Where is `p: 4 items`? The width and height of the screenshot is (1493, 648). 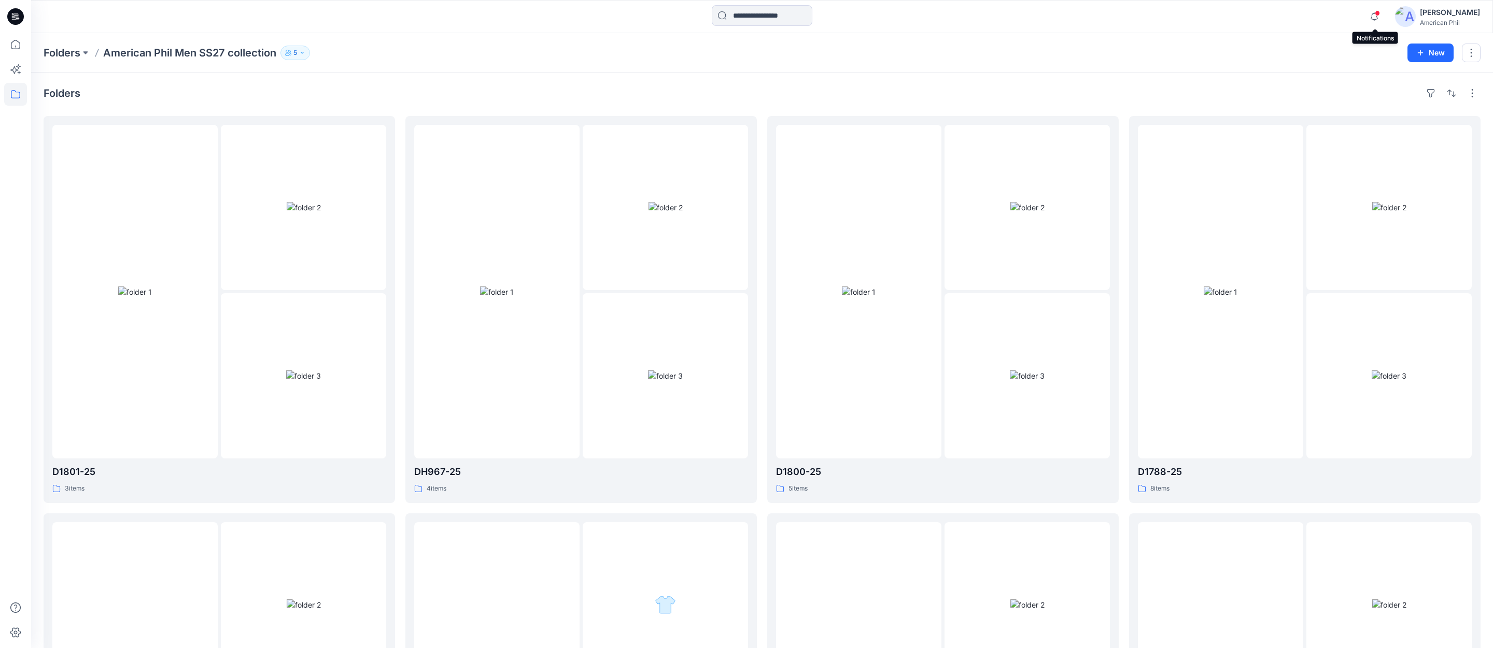
p: 4 items is located at coordinates (436, 489).